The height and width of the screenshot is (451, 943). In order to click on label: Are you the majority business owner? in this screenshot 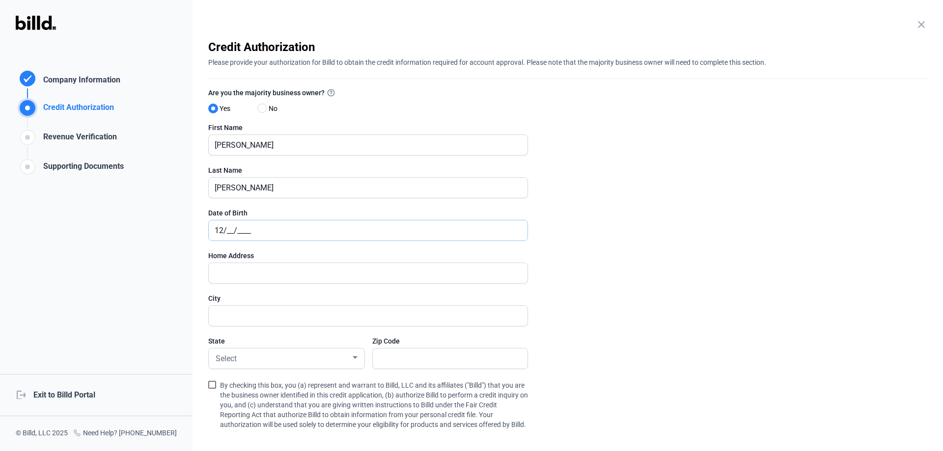, I will do `click(368, 94)`.